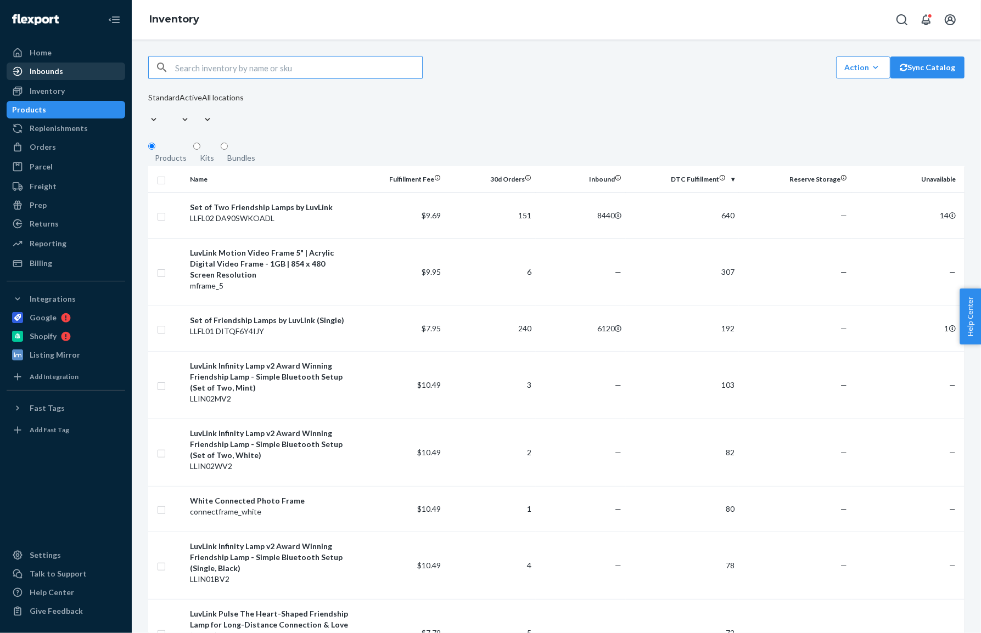 The height and width of the screenshot is (633, 981). Describe the element at coordinates (66, 224) in the screenshot. I see `a: Returns` at that location.